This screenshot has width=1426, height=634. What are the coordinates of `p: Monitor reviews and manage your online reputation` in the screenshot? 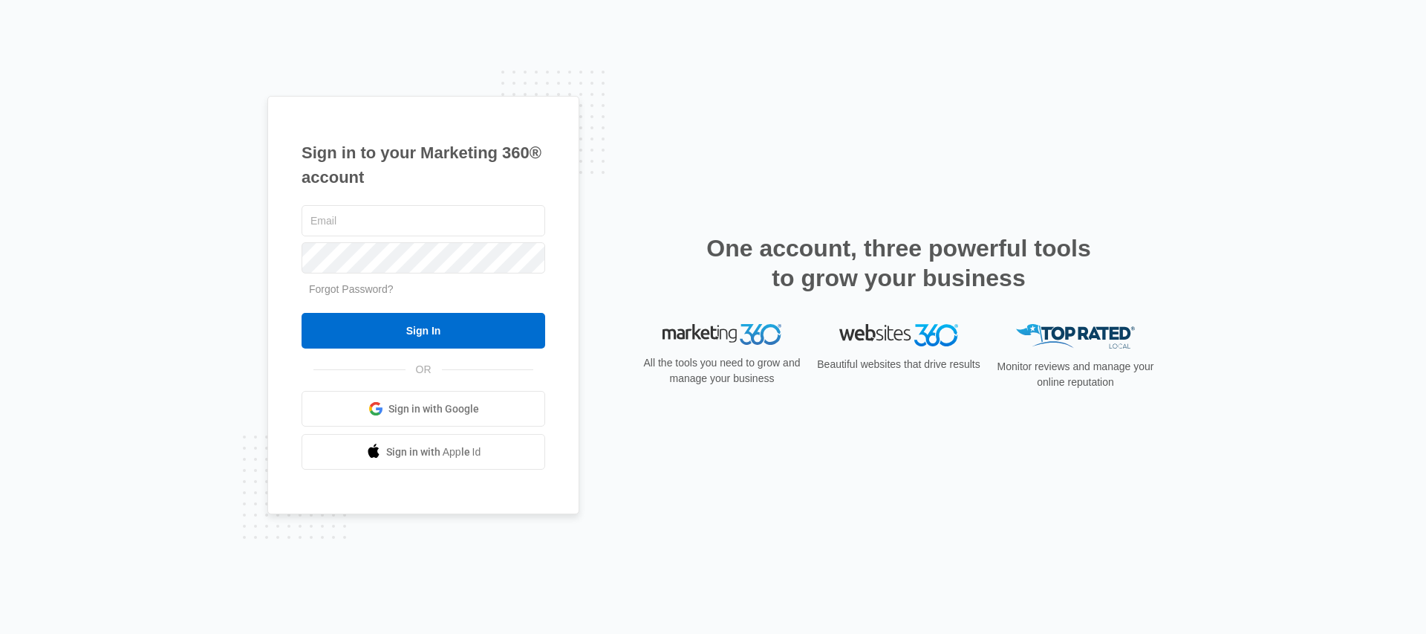 It's located at (1076, 374).